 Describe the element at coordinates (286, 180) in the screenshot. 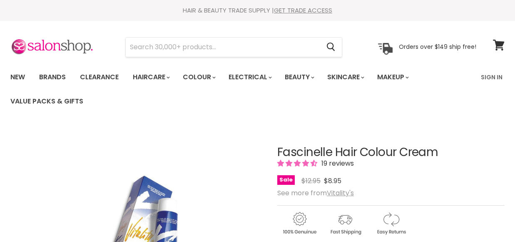

I see `span: Sale` at that location.